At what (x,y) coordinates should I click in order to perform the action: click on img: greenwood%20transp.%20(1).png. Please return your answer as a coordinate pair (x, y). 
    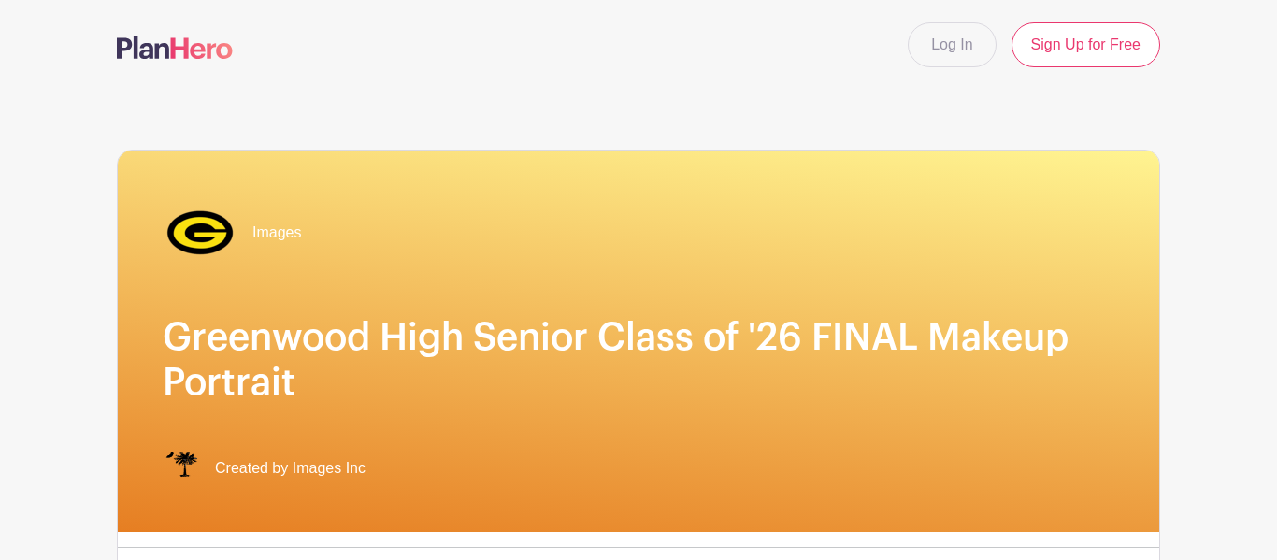
    Looking at the image, I should click on (200, 233).